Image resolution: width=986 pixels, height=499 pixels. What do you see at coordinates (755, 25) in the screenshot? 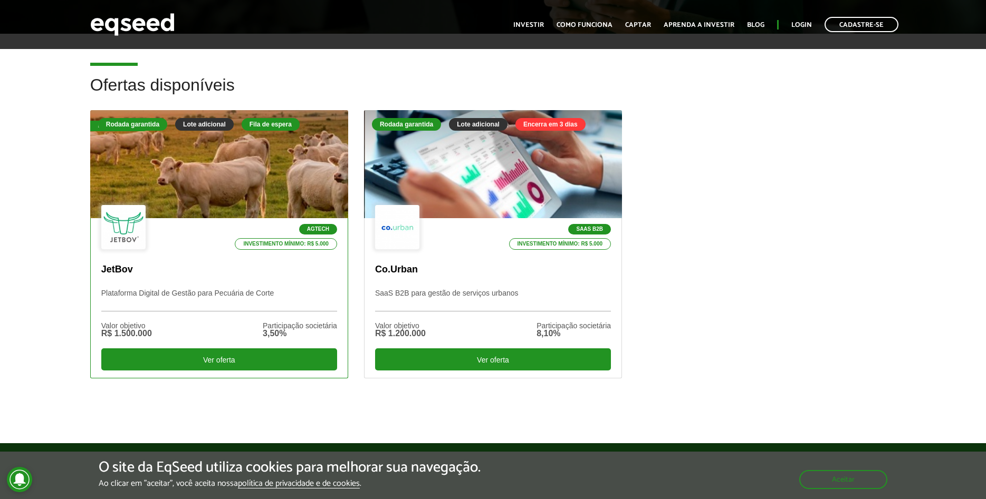
I see `a: Blog` at bounding box center [755, 25].